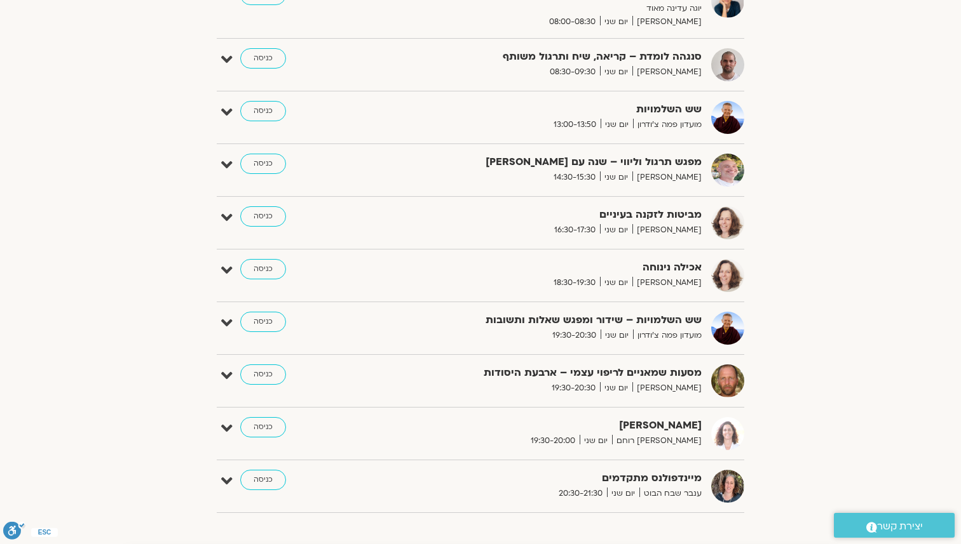 Image resolution: width=961 pixels, height=544 pixels. Describe the element at coordinates (546, 478) in the screenshot. I see `strong: מיינדפולנס מתקדמים` at that location.